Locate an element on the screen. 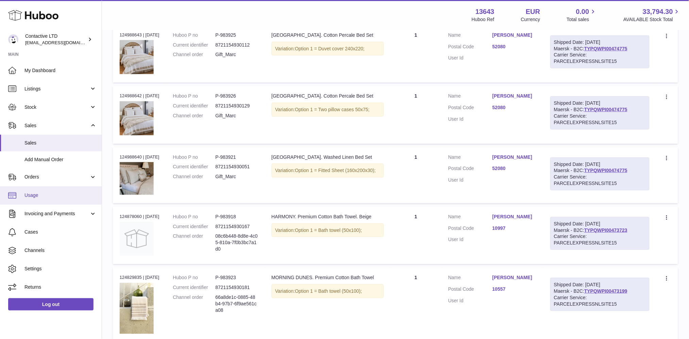 The image size is (689, 339). span: AVAILABLE Stock Total is located at coordinates (652, 19).